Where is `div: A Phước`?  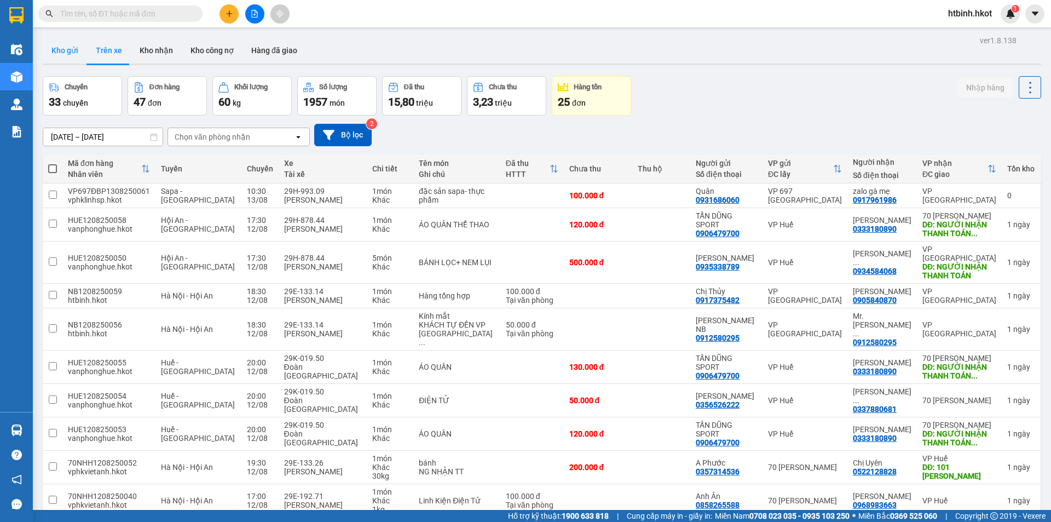
div: A Phước is located at coordinates (727, 463).